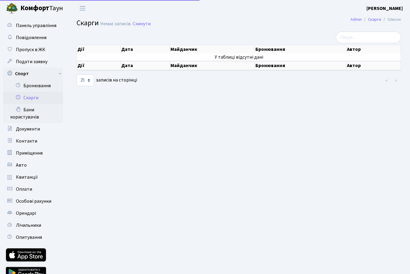 The width and height of the screenshot is (410, 274). Describe the element at coordinates (33, 225) in the screenshot. I see `a: Лічильники` at that location.